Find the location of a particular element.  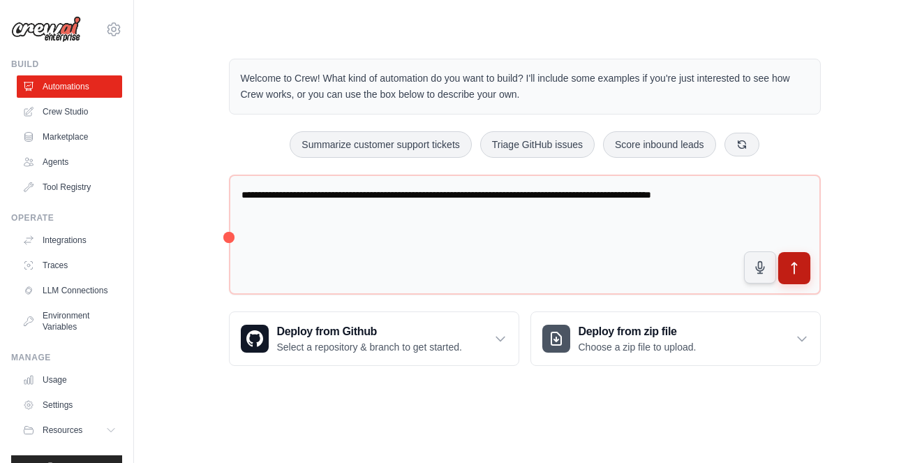

a: Integrations is located at coordinates (69, 240).